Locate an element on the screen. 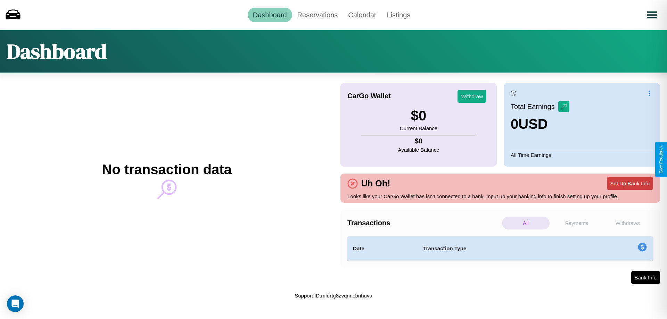 This screenshot has width=667, height=319. h3: 0 USD is located at coordinates (540, 124).